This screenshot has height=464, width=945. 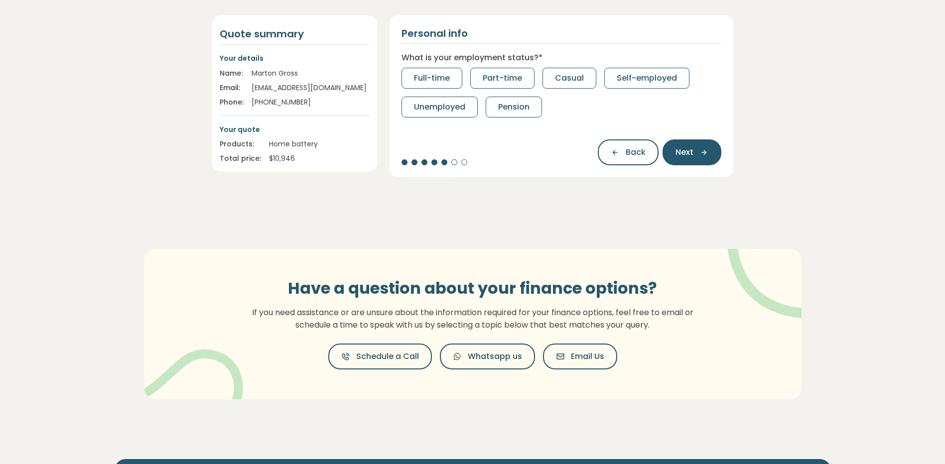 What do you see at coordinates (388, 357) in the screenshot?
I see `span: Schedule a Call` at bounding box center [388, 357].